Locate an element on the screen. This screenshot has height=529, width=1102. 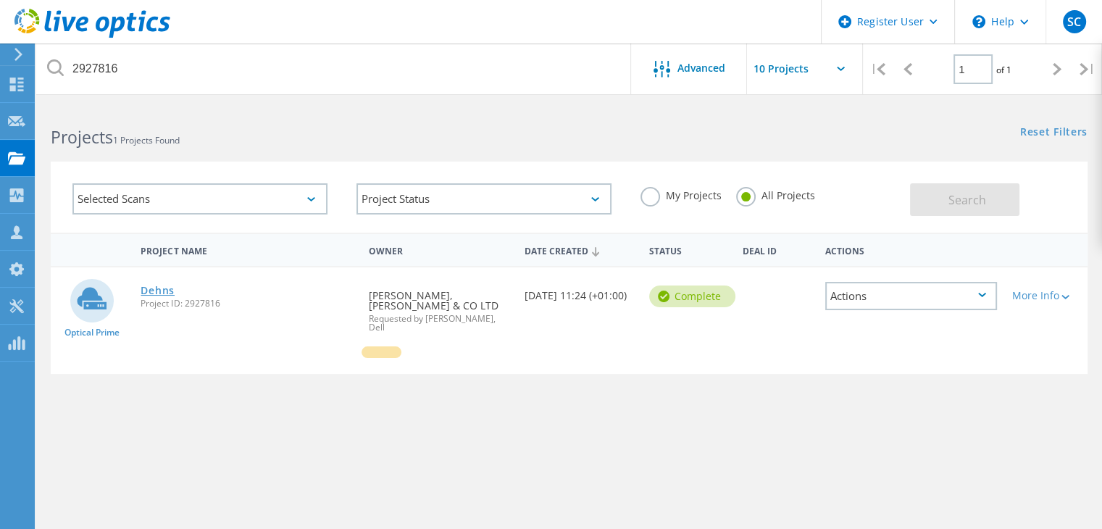
div: Deal Id is located at coordinates (776, 249).